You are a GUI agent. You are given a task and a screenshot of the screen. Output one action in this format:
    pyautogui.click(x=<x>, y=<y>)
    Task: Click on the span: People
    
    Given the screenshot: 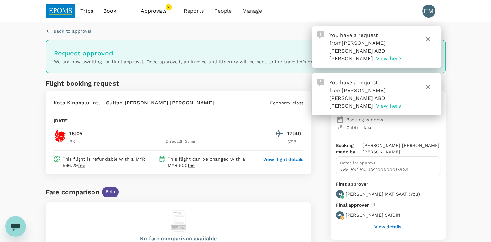 What is the action you would take?
    pyautogui.click(x=223, y=11)
    